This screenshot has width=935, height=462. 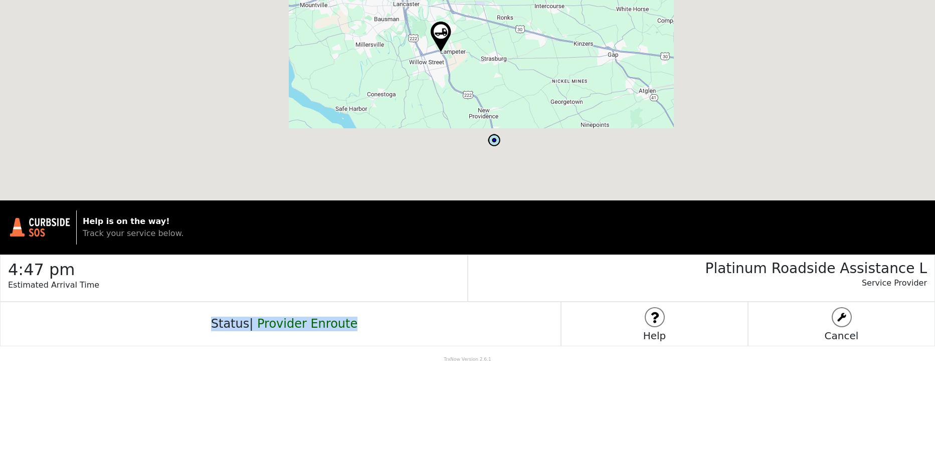 I want to click on span: Track your service below., so click(x=133, y=233).